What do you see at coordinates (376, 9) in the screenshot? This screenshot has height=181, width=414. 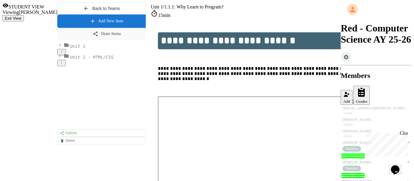 I see `div: My Account` at bounding box center [376, 9].